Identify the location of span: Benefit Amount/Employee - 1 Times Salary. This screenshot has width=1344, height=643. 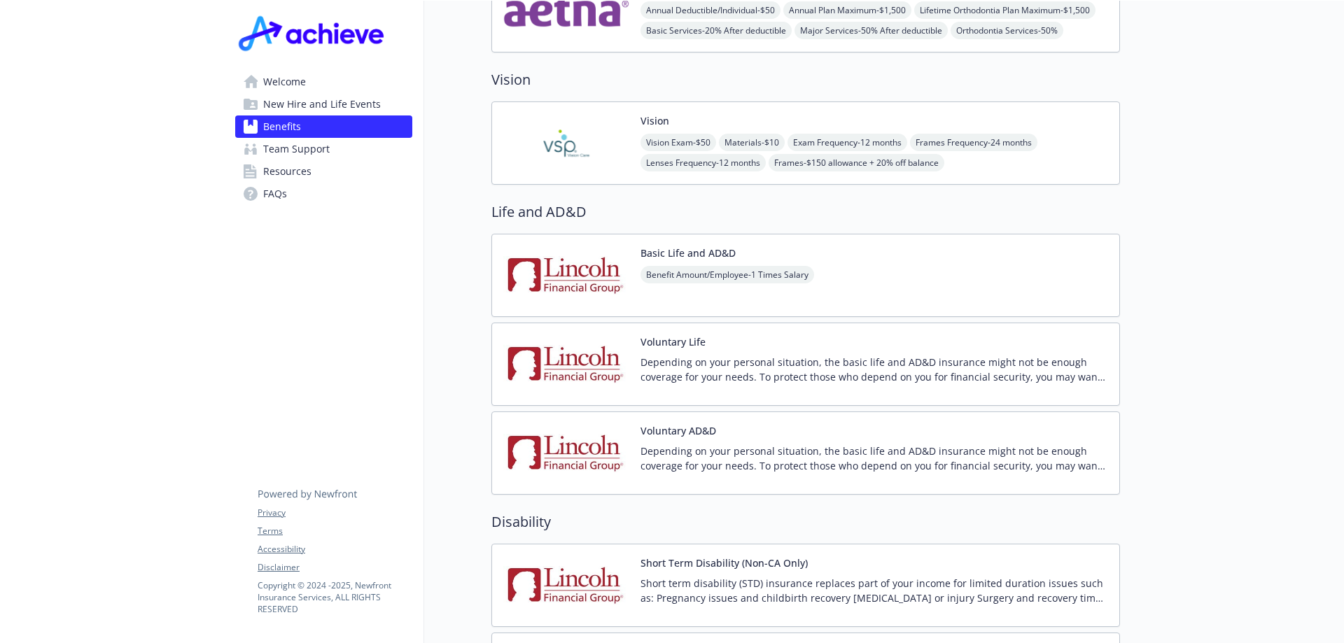
(727, 274).